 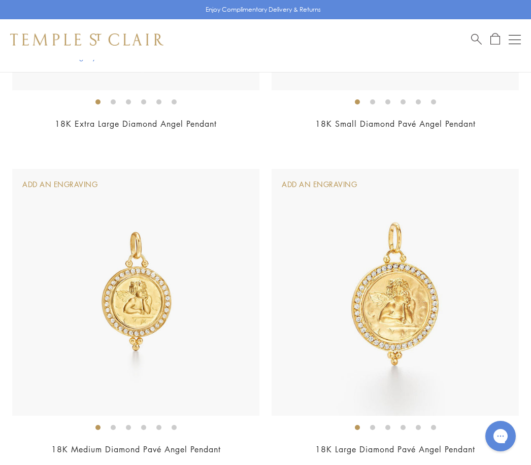 What do you see at coordinates (20, 19) in the screenshot?
I see `button: Open gorgias live chat` at bounding box center [20, 19].